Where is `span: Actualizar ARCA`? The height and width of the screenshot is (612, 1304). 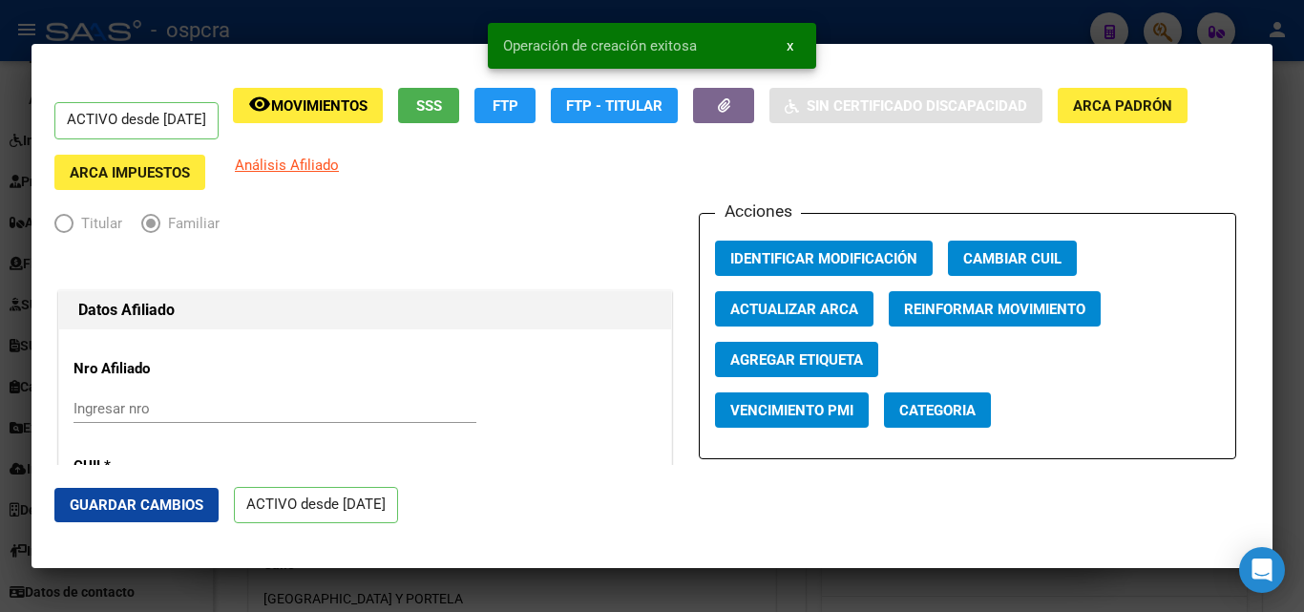 span: Actualizar ARCA is located at coordinates (794, 309).